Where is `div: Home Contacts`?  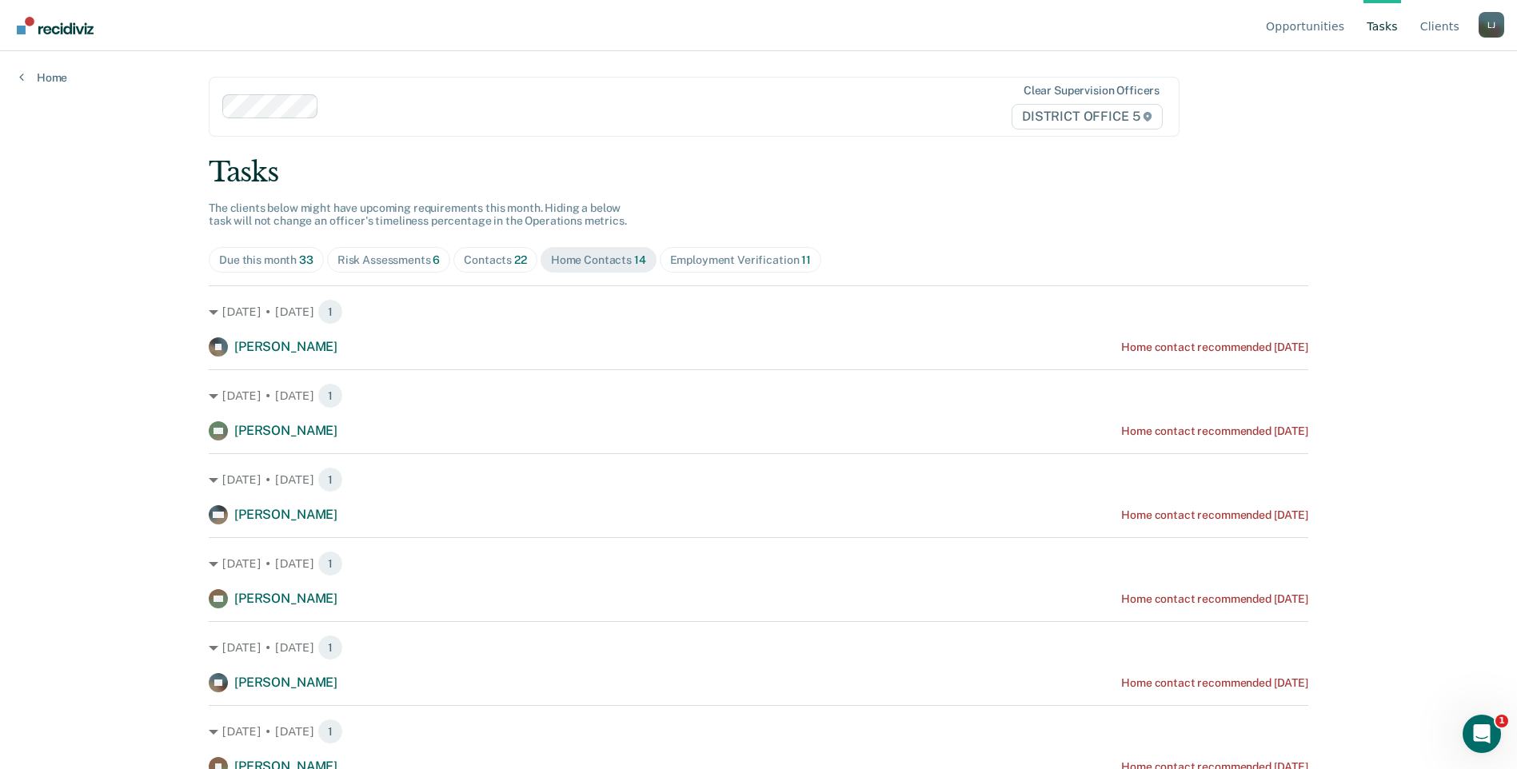
div: Home Contacts is located at coordinates (598, 260).